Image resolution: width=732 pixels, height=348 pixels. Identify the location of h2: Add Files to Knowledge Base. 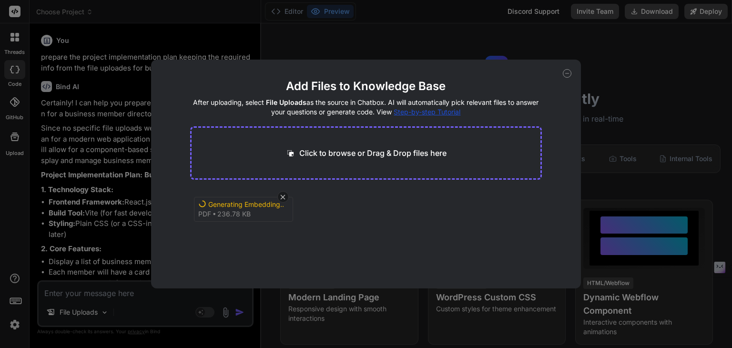
(366, 86).